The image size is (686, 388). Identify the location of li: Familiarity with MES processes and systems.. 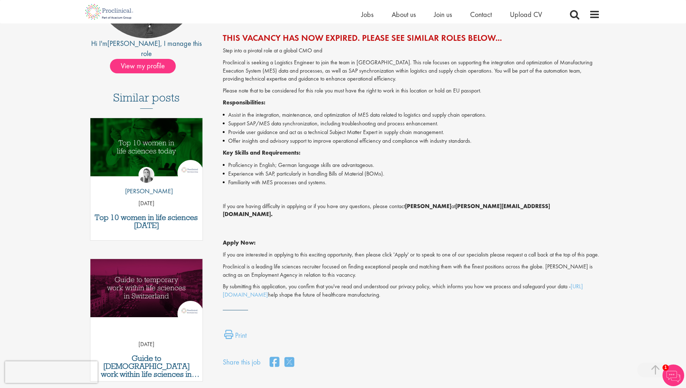
(411, 183).